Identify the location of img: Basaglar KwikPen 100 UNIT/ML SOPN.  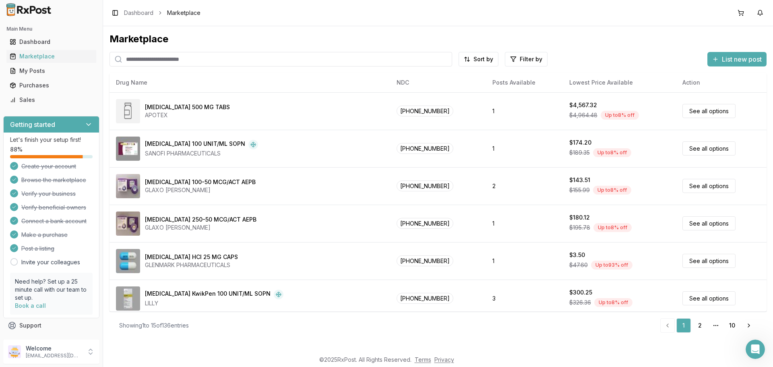
(128, 298).